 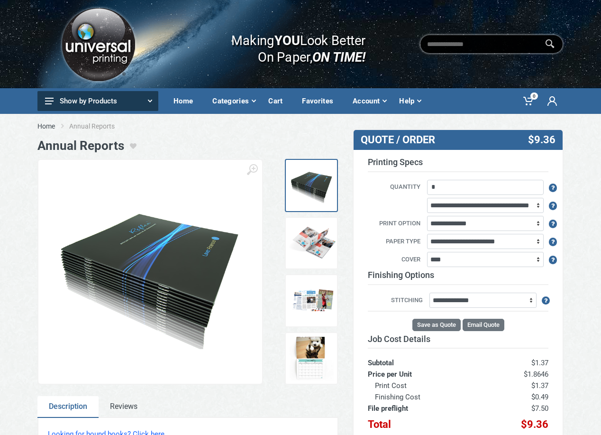 What do you see at coordinates (540, 397) in the screenshot?
I see `span: $0.49` at bounding box center [540, 397].